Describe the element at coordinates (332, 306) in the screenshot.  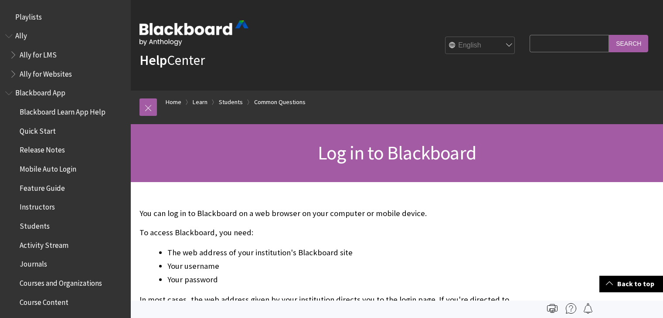
I see `p: In most cases, the web address given by your institution directs you to the login page. If you're...` at that location.